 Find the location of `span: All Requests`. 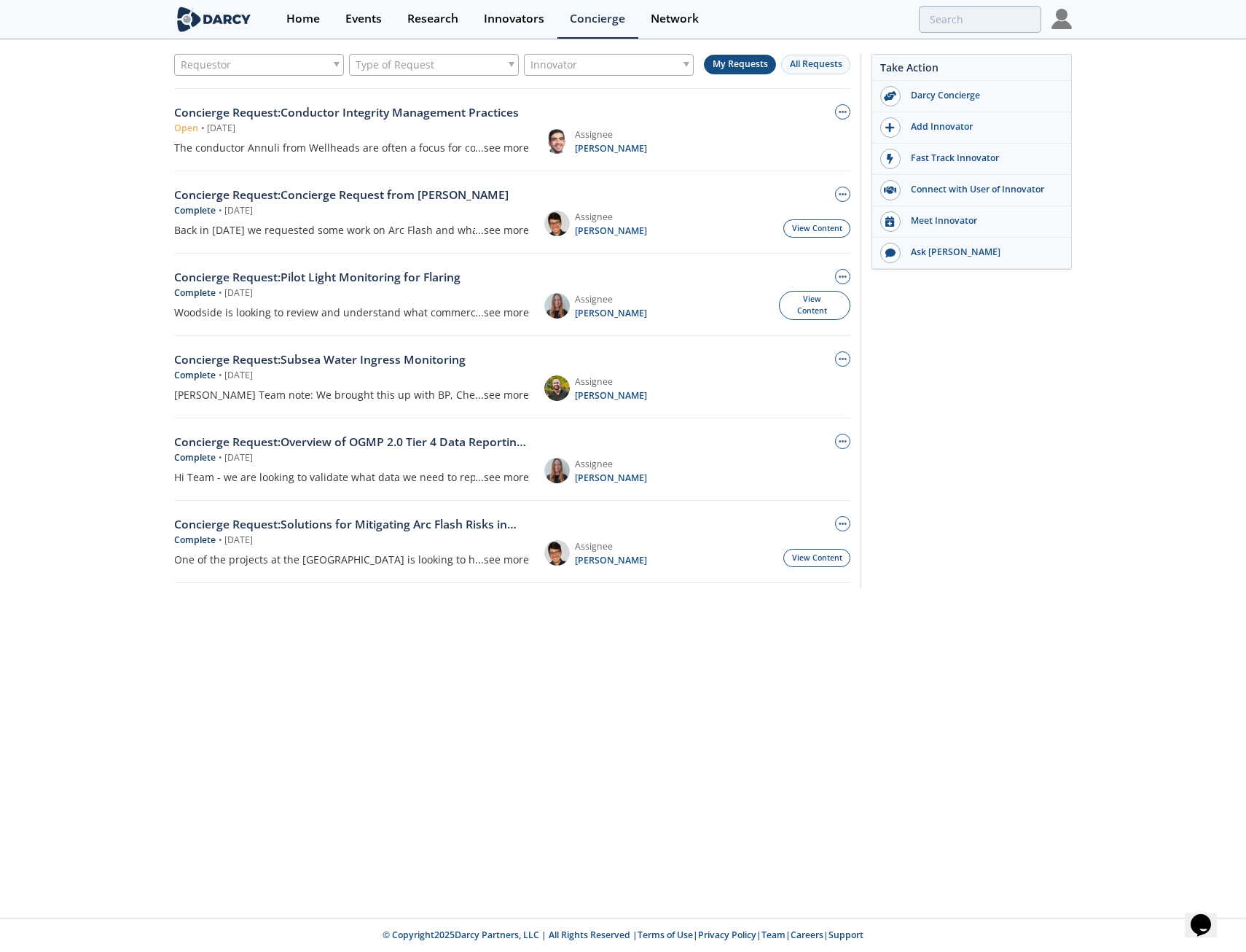

span: All Requests is located at coordinates (816, 63).